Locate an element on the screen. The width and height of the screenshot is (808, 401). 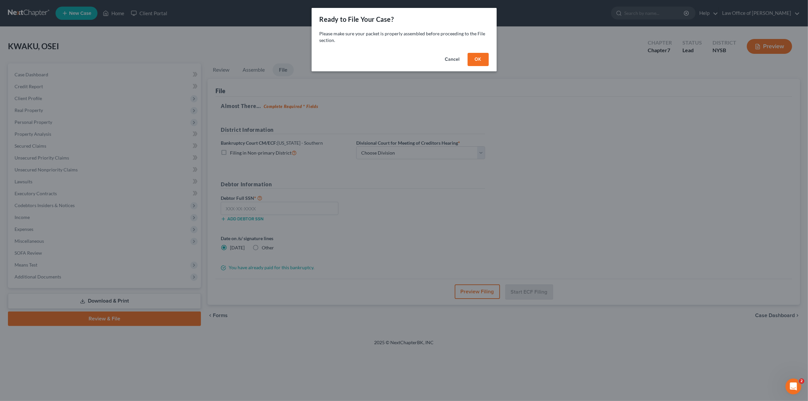
button: Cancel is located at coordinates (452, 59).